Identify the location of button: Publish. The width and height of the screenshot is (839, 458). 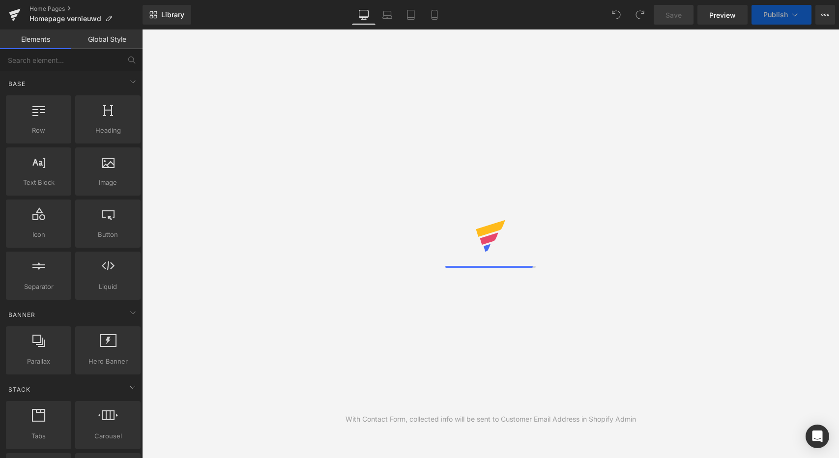
(782, 15).